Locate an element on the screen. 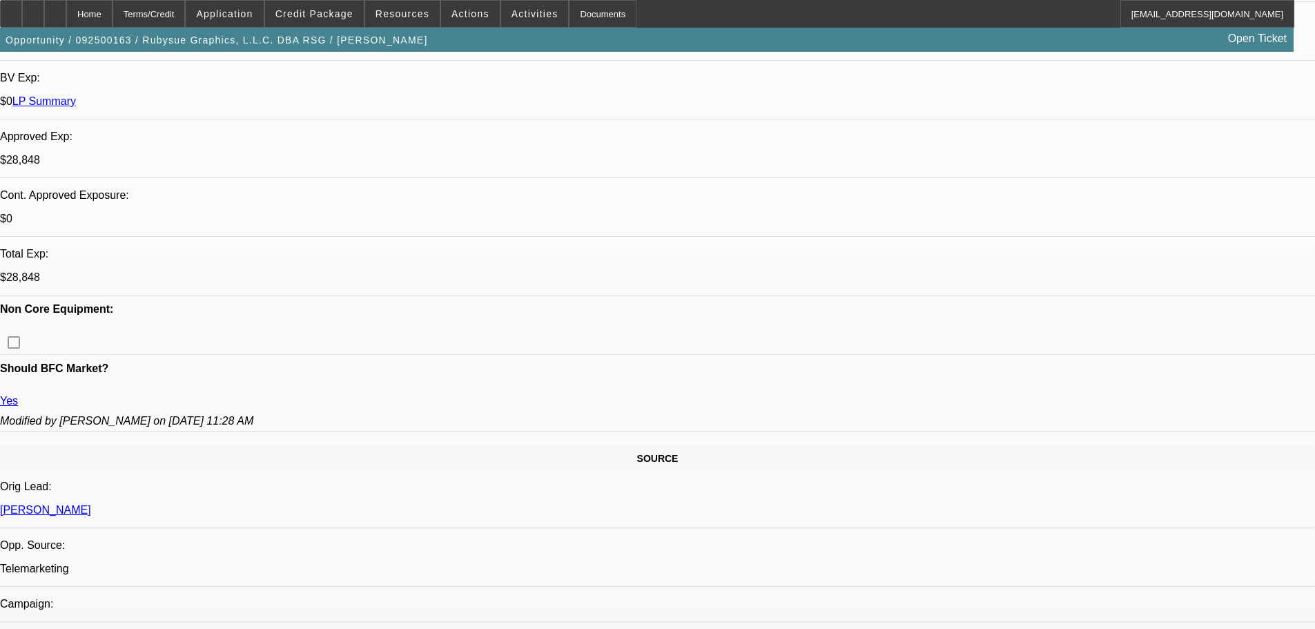 The height and width of the screenshot is (629, 1315). span: Resources is located at coordinates (402, 14).